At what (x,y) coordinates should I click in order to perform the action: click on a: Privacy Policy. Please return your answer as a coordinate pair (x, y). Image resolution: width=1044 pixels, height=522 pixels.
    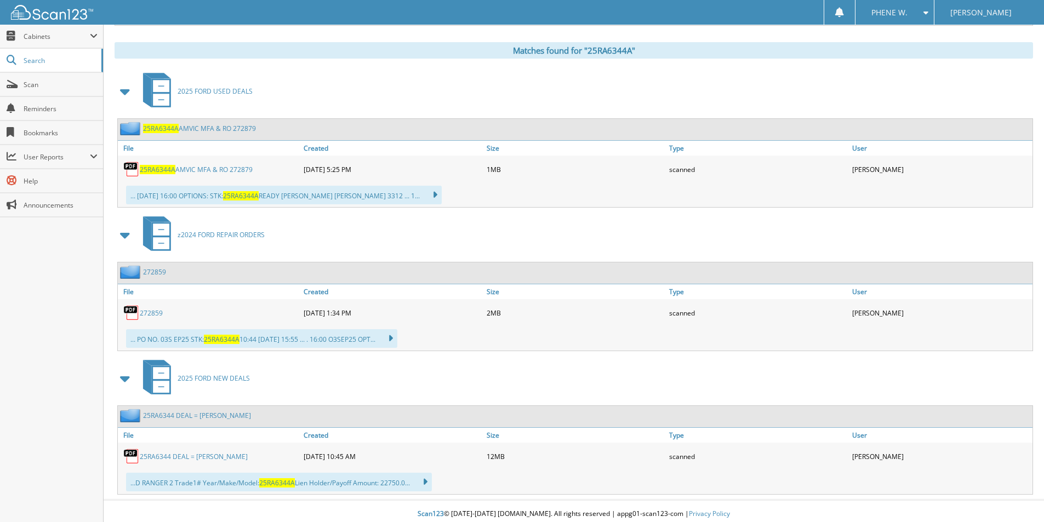
    Looking at the image, I should click on (709, 513).